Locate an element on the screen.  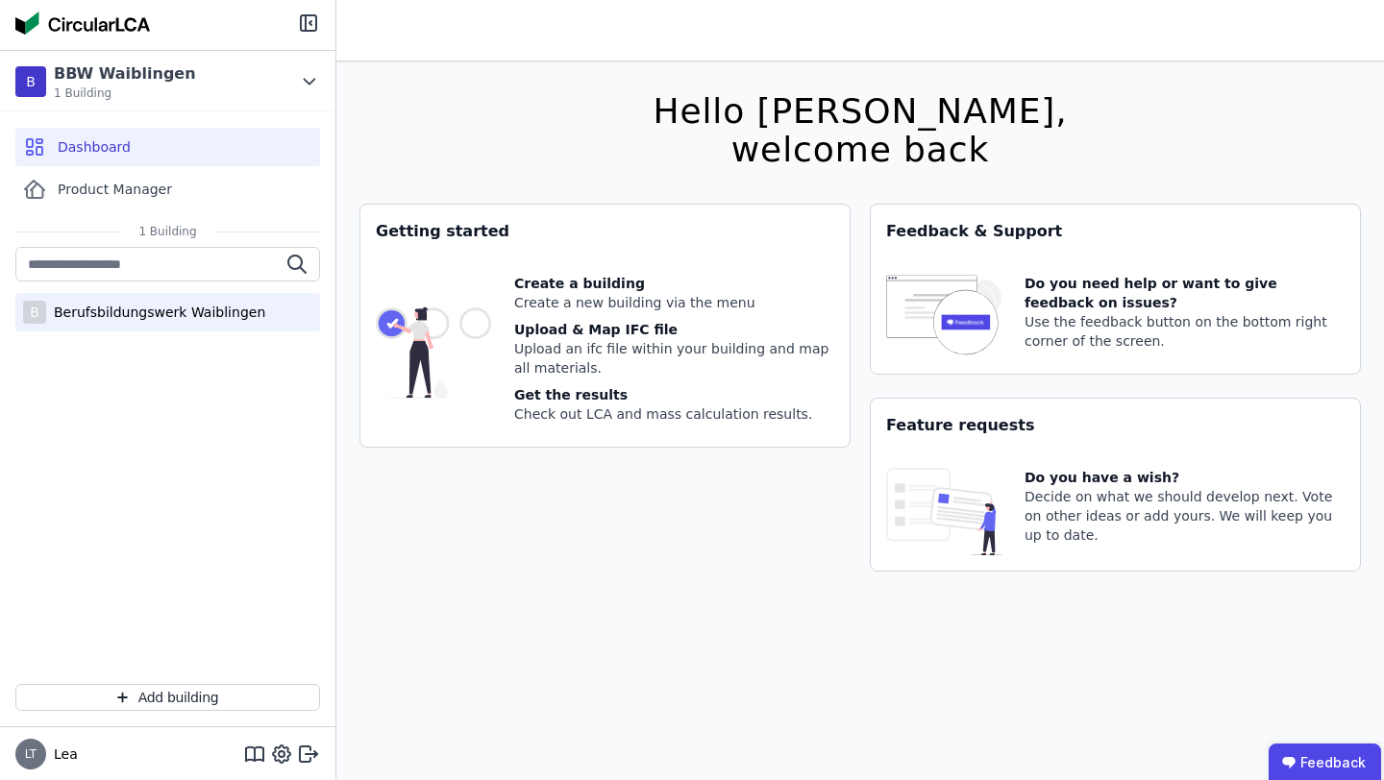
div: welcome back is located at coordinates (859, 150).